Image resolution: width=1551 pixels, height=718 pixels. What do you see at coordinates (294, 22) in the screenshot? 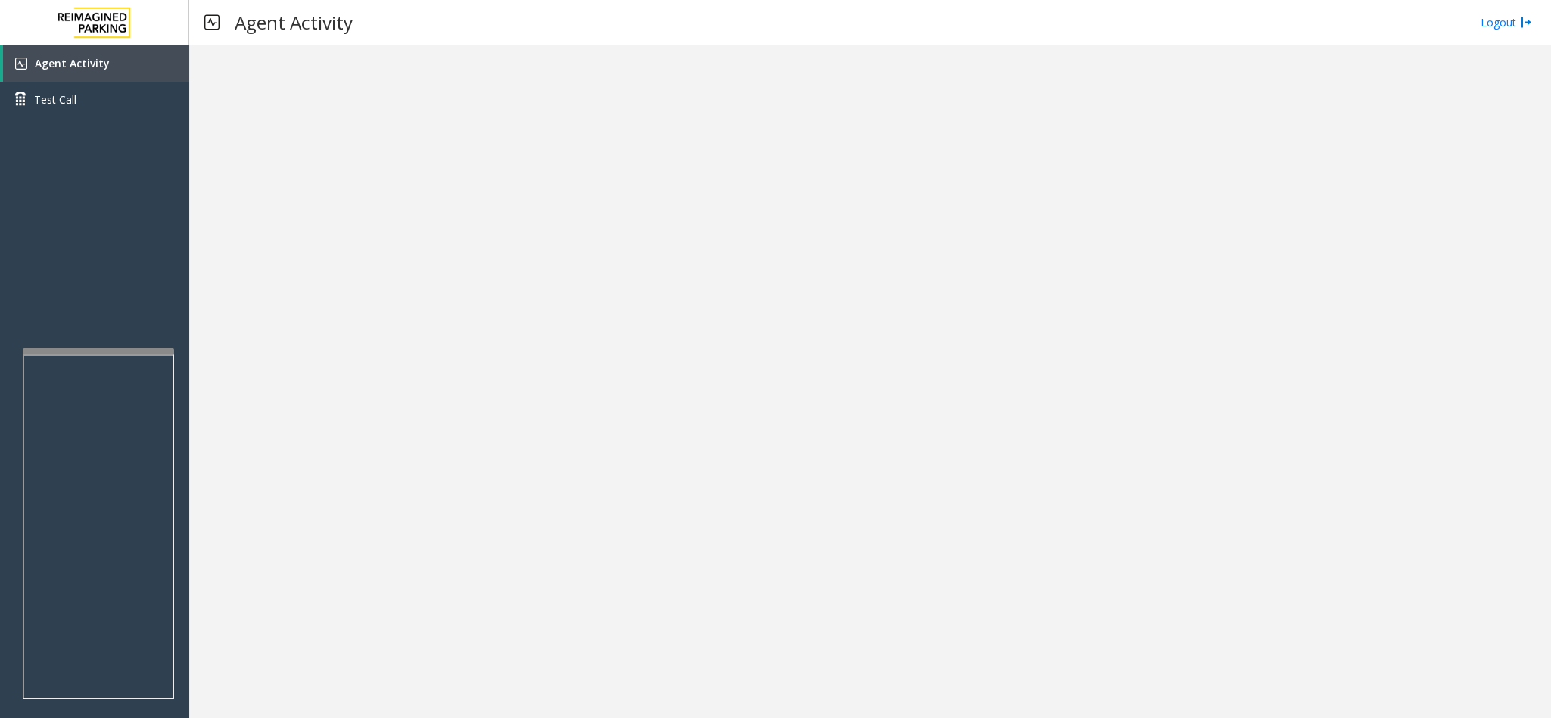
I see `h3: Agent Activity` at bounding box center [294, 22].